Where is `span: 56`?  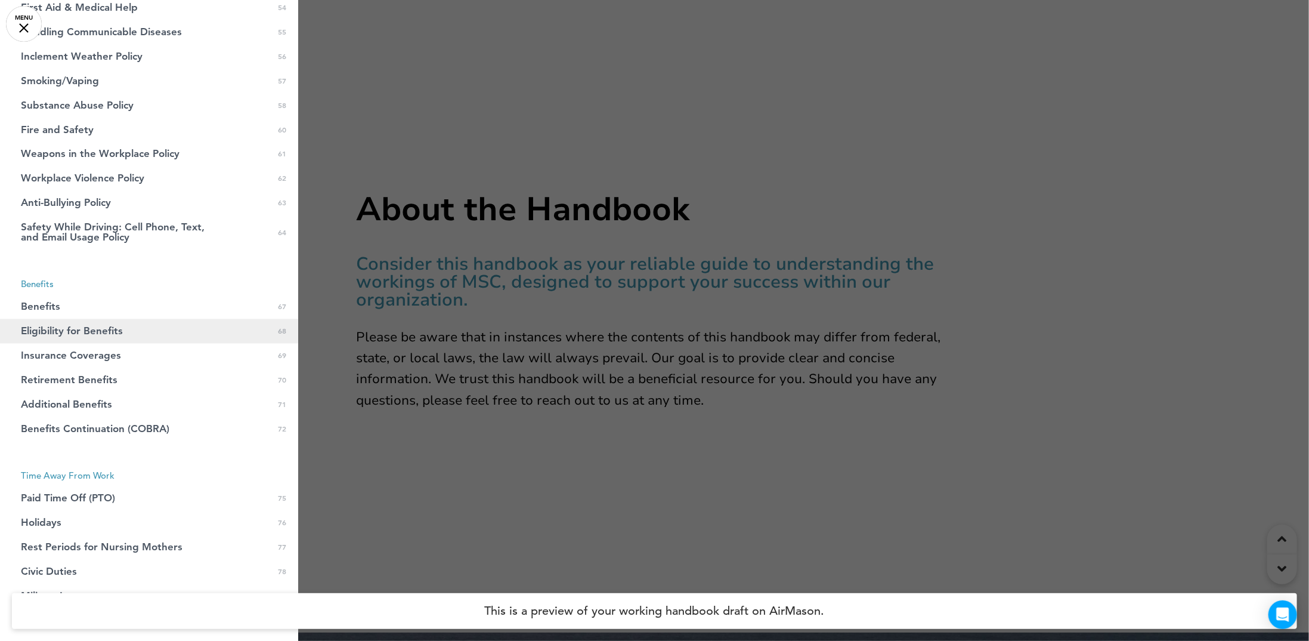 span: 56 is located at coordinates (282, 56).